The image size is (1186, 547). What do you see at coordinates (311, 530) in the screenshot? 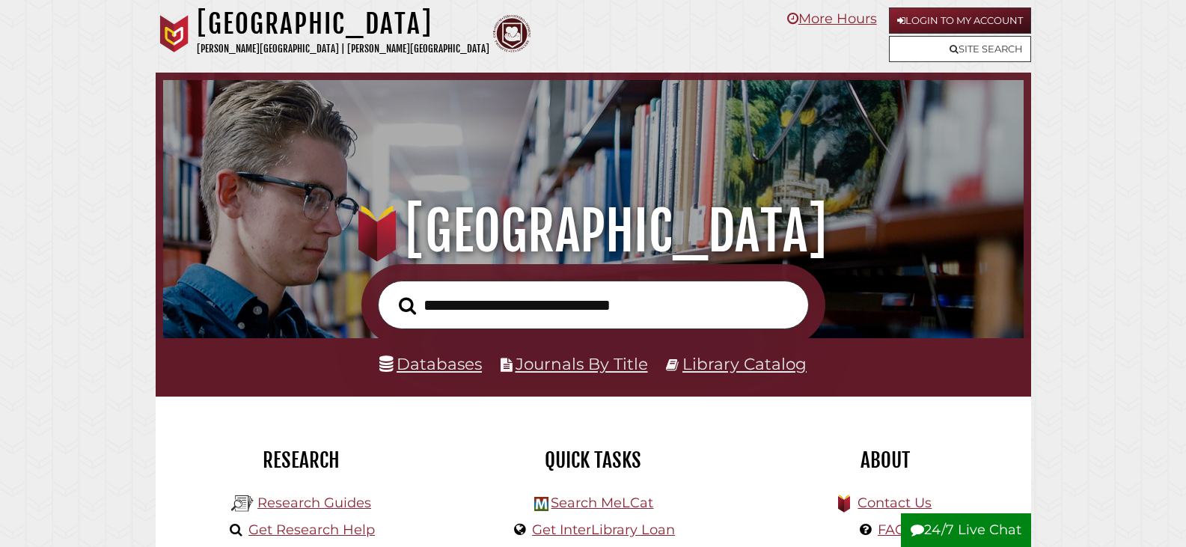
I see `a: Get Research Help` at bounding box center [311, 530].